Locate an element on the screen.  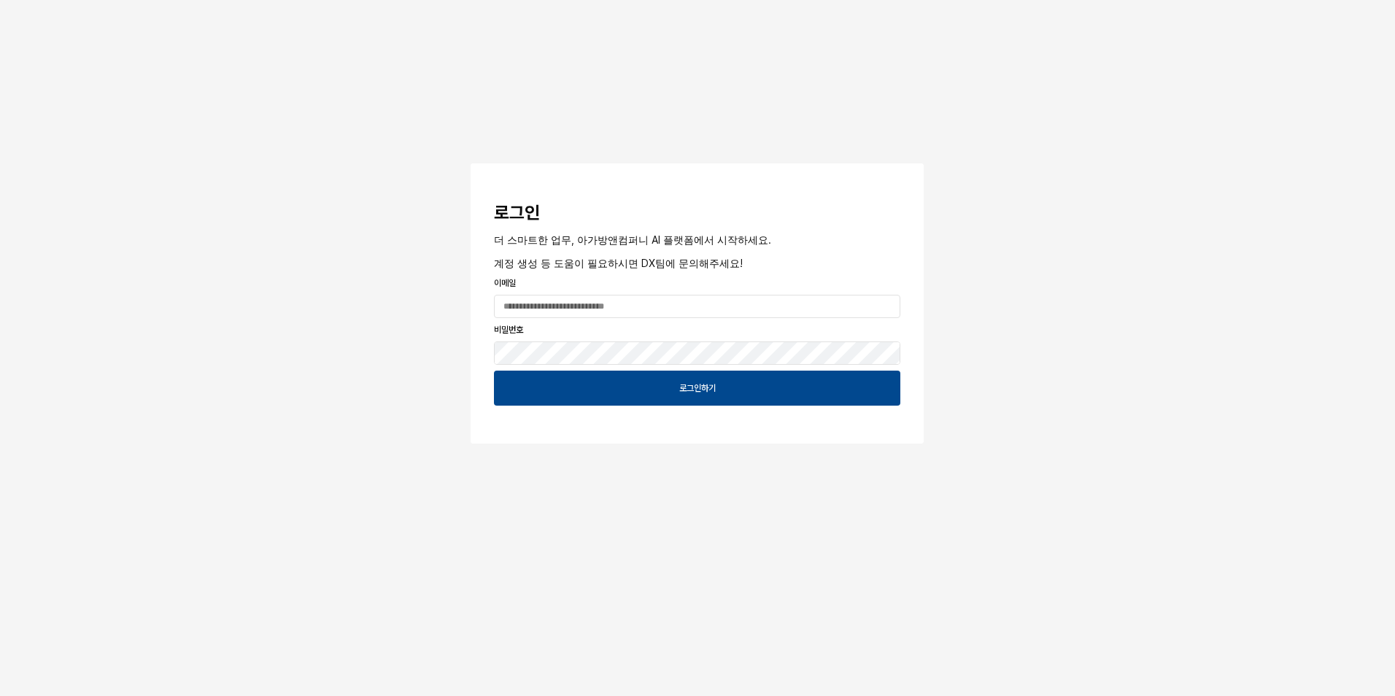
p: 계정 생성 등 도움이 필요하시면 DX팀에 문의해주세요! is located at coordinates (697, 263).